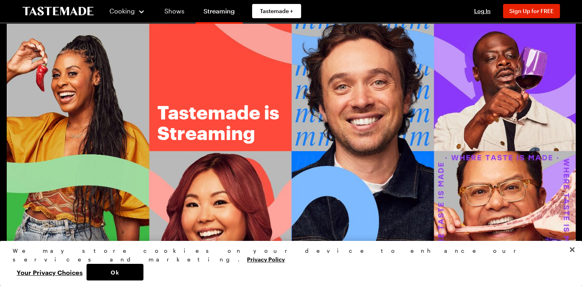 The width and height of the screenshot is (582, 286). I want to click on div: We may store cookies on your device to enhance our services and marketing., so click(288, 255).